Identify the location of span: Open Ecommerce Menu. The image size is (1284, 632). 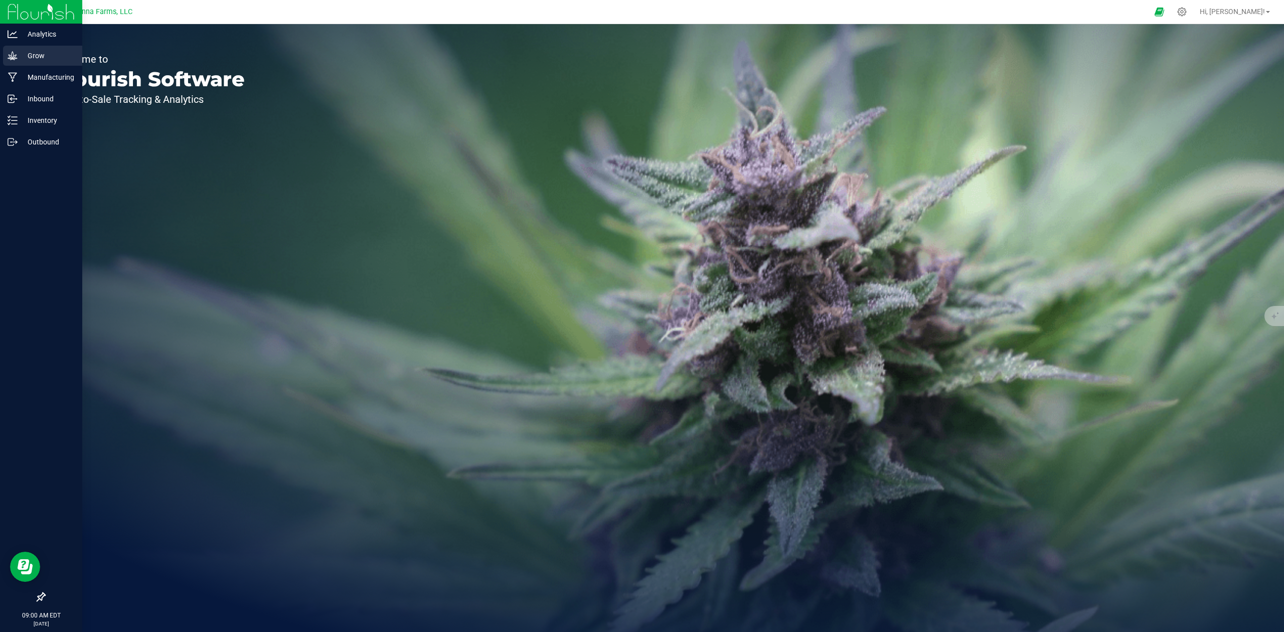
(1159, 12).